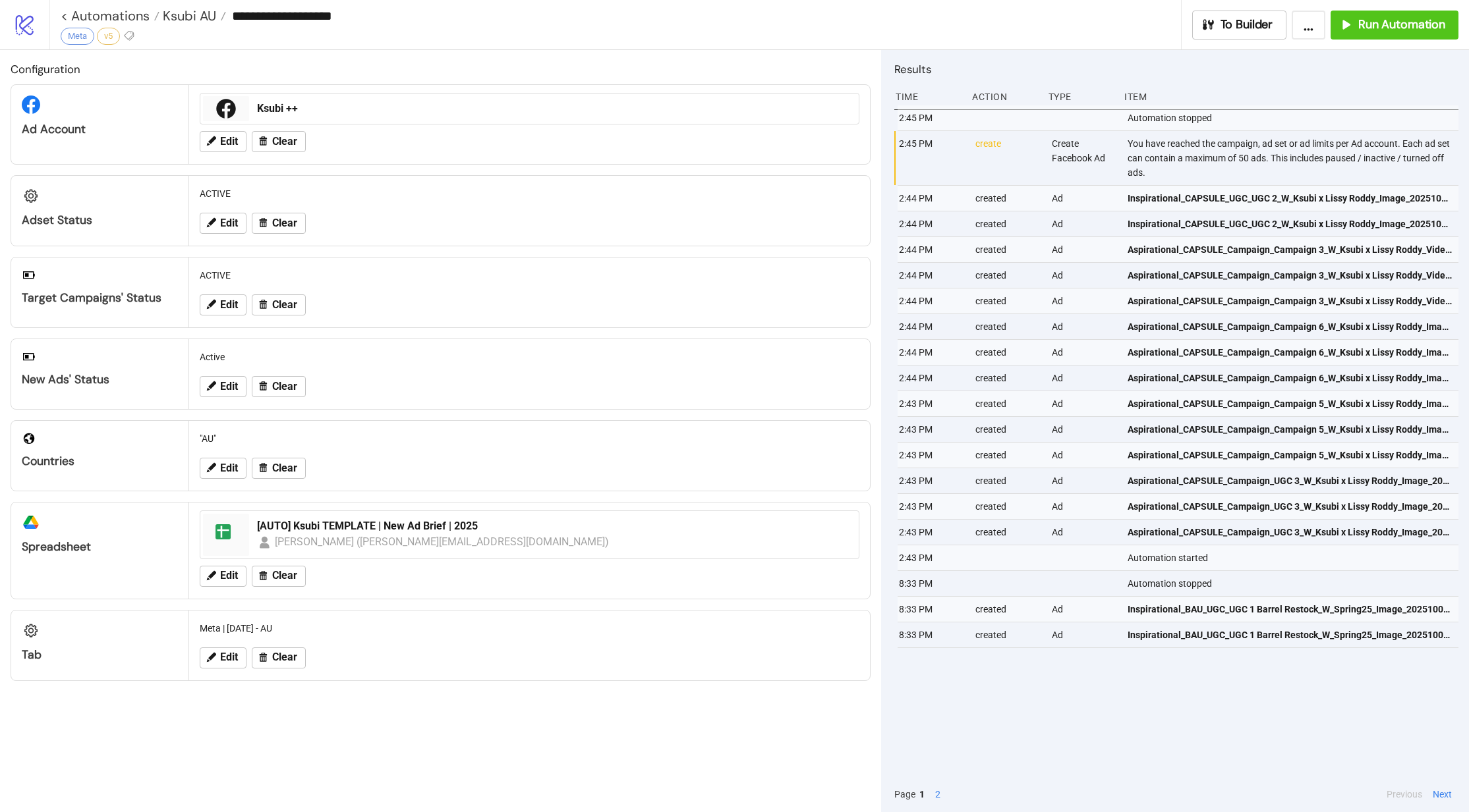  I want to click on a: Aspirational_CAPSULE_Campaign_Campaign 6_W_Ksubi x Lissy Roddy_Image_20251009_AU, so click(1290, 327).